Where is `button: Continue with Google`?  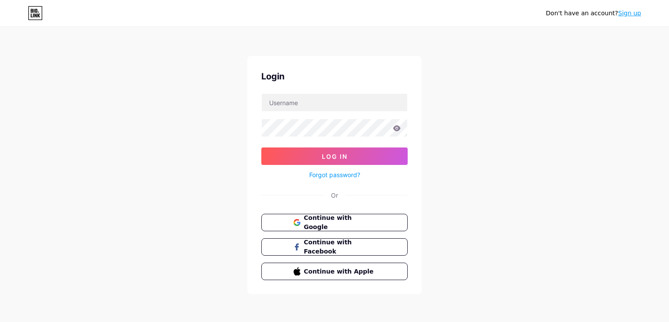 button: Continue with Google is located at coordinates (335, 222).